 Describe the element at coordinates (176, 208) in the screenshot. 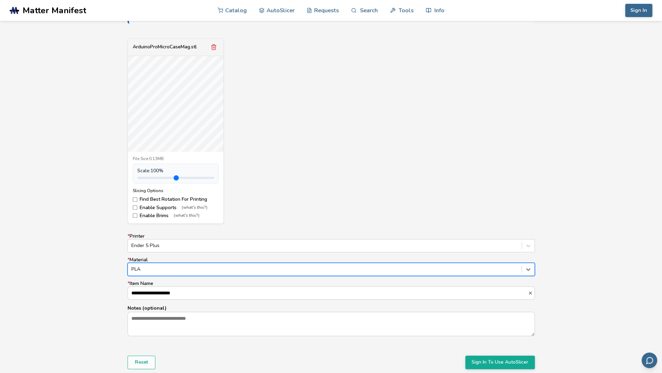

I see `label: Enable Supports` at that location.